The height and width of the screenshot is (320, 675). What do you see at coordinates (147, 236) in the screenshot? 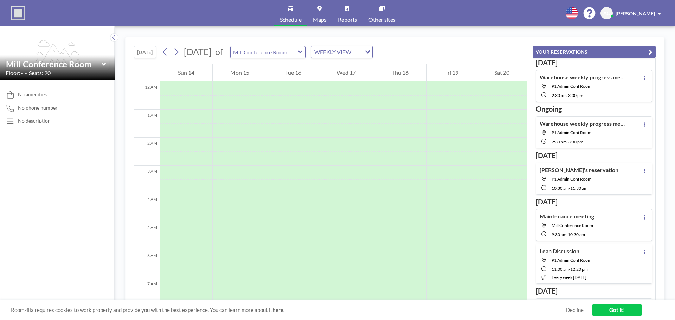
I see `div: 5 AM` at bounding box center [147, 236].